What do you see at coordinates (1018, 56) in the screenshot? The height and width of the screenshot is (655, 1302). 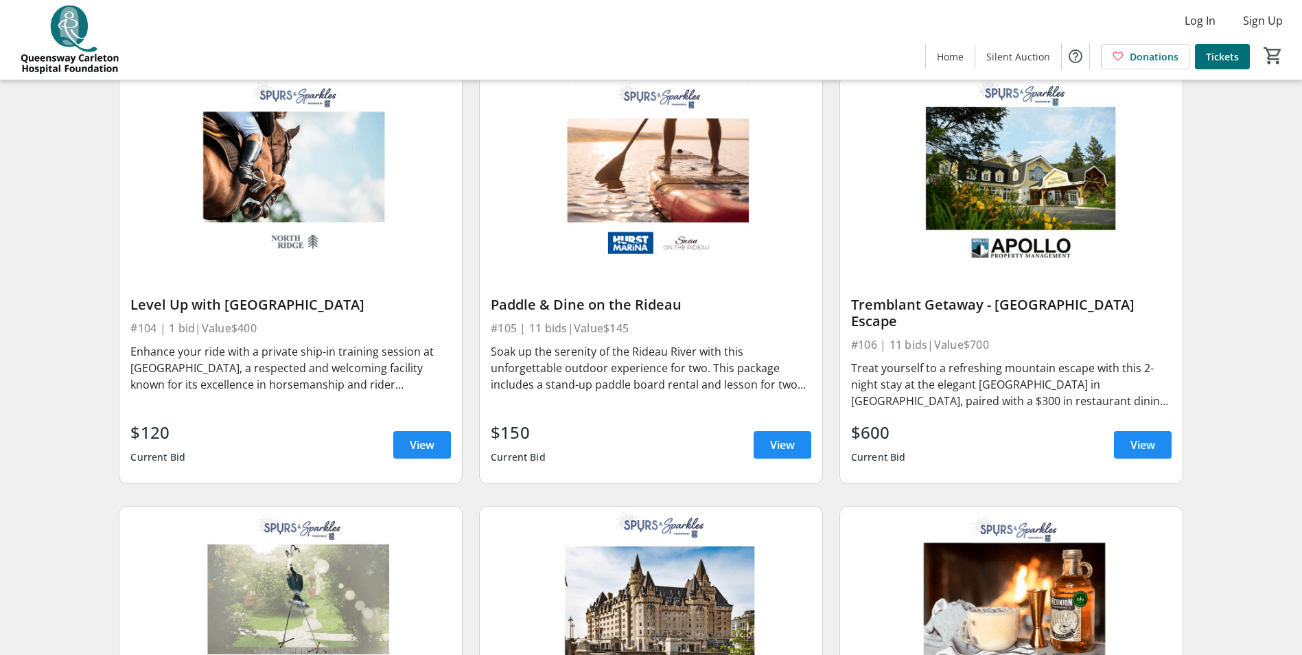 I see `a: Silent Auction` at bounding box center [1018, 56].